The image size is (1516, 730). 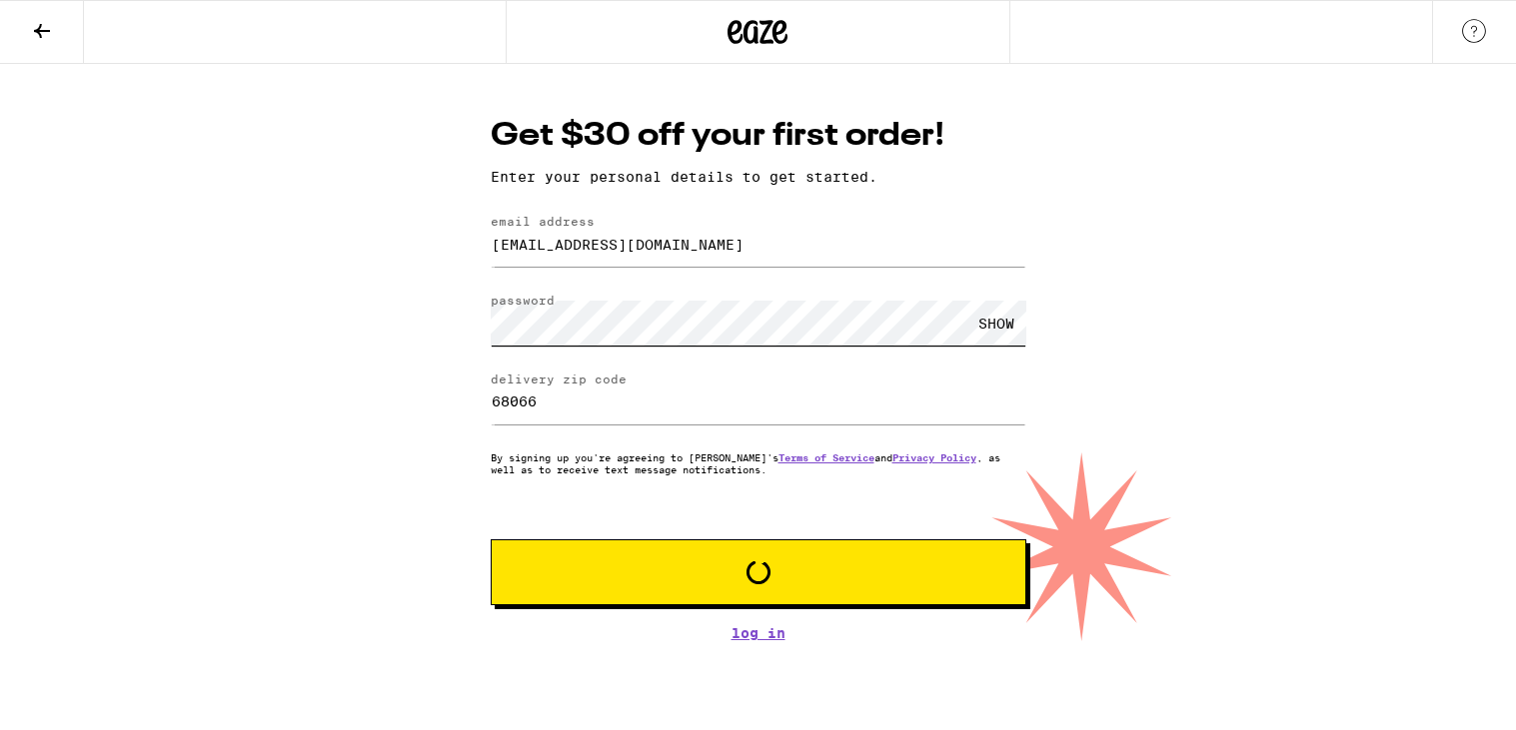 I want to click on a: Log In, so click(x=758, y=633).